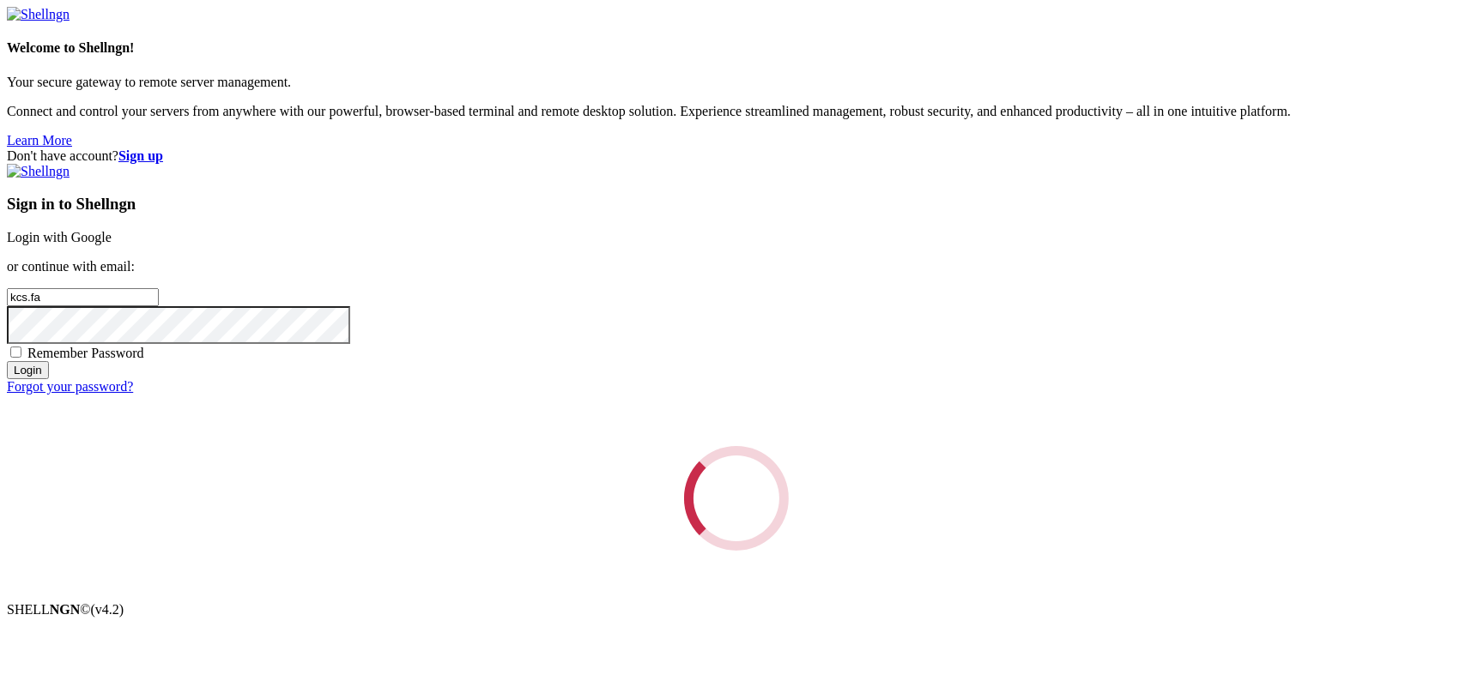 The image size is (1472, 693). What do you see at coordinates (141, 155) in the screenshot?
I see `a: Sign up` at bounding box center [141, 155].